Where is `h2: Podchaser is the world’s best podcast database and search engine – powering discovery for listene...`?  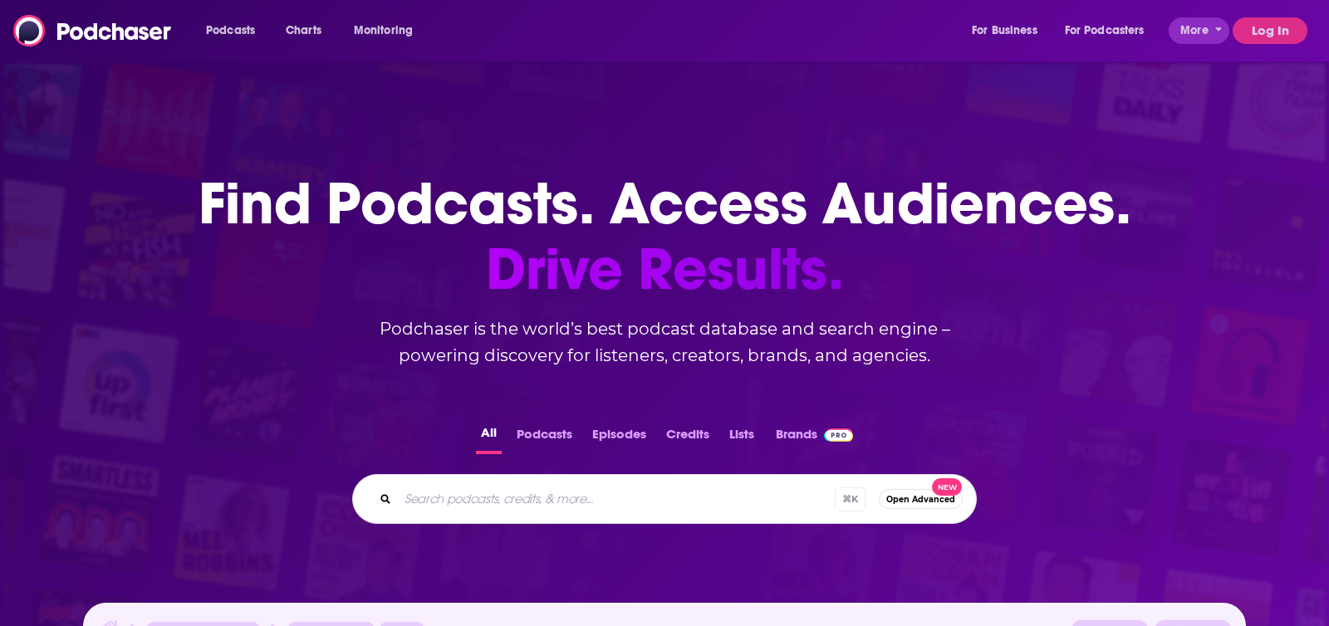 h2: Podchaser is the world’s best podcast database and search engine – powering discovery for listene... is located at coordinates (664, 342).